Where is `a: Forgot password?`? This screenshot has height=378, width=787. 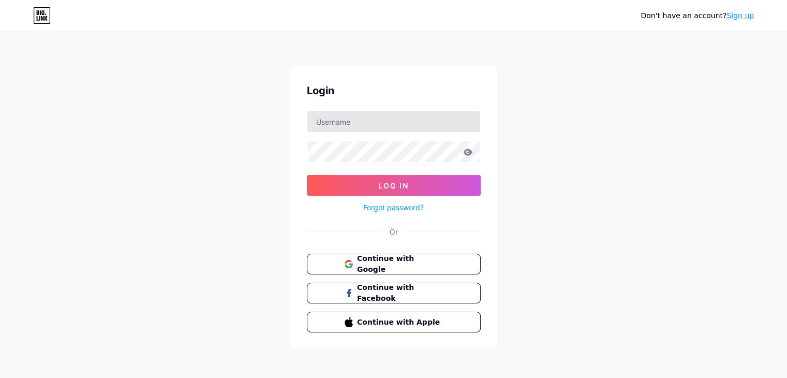
a: Forgot password? is located at coordinates (393, 207).